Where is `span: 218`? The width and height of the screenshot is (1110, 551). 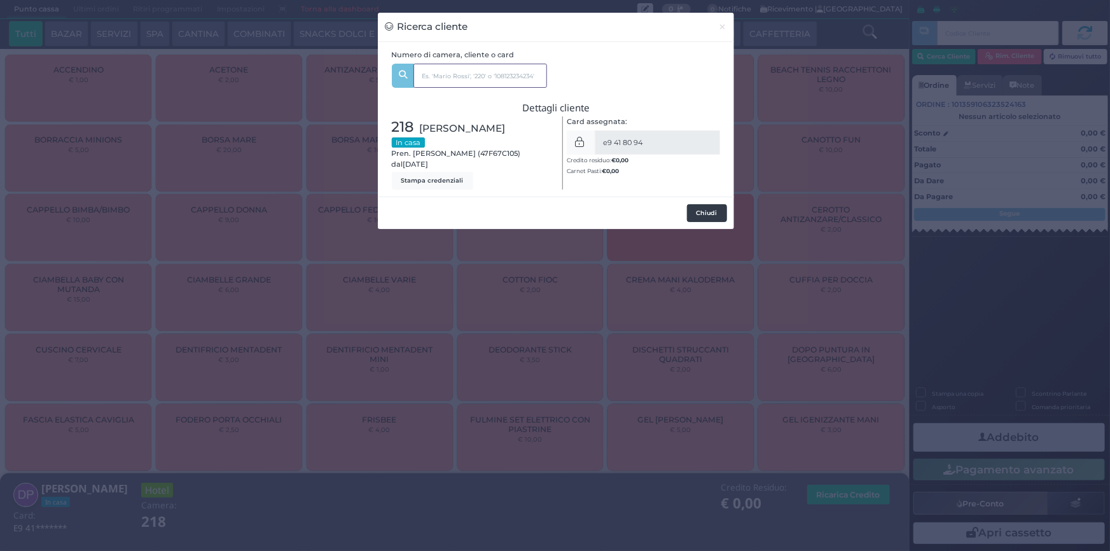
span: 218 is located at coordinates (402, 127).